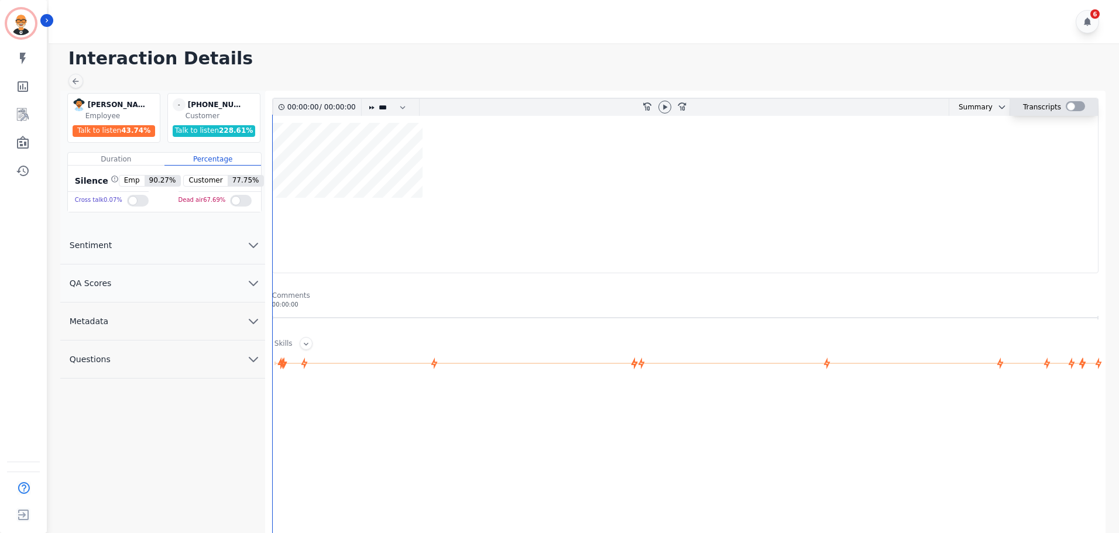  What do you see at coordinates (283, 344) in the screenshot?
I see `div: Skills` at bounding box center [283, 344].